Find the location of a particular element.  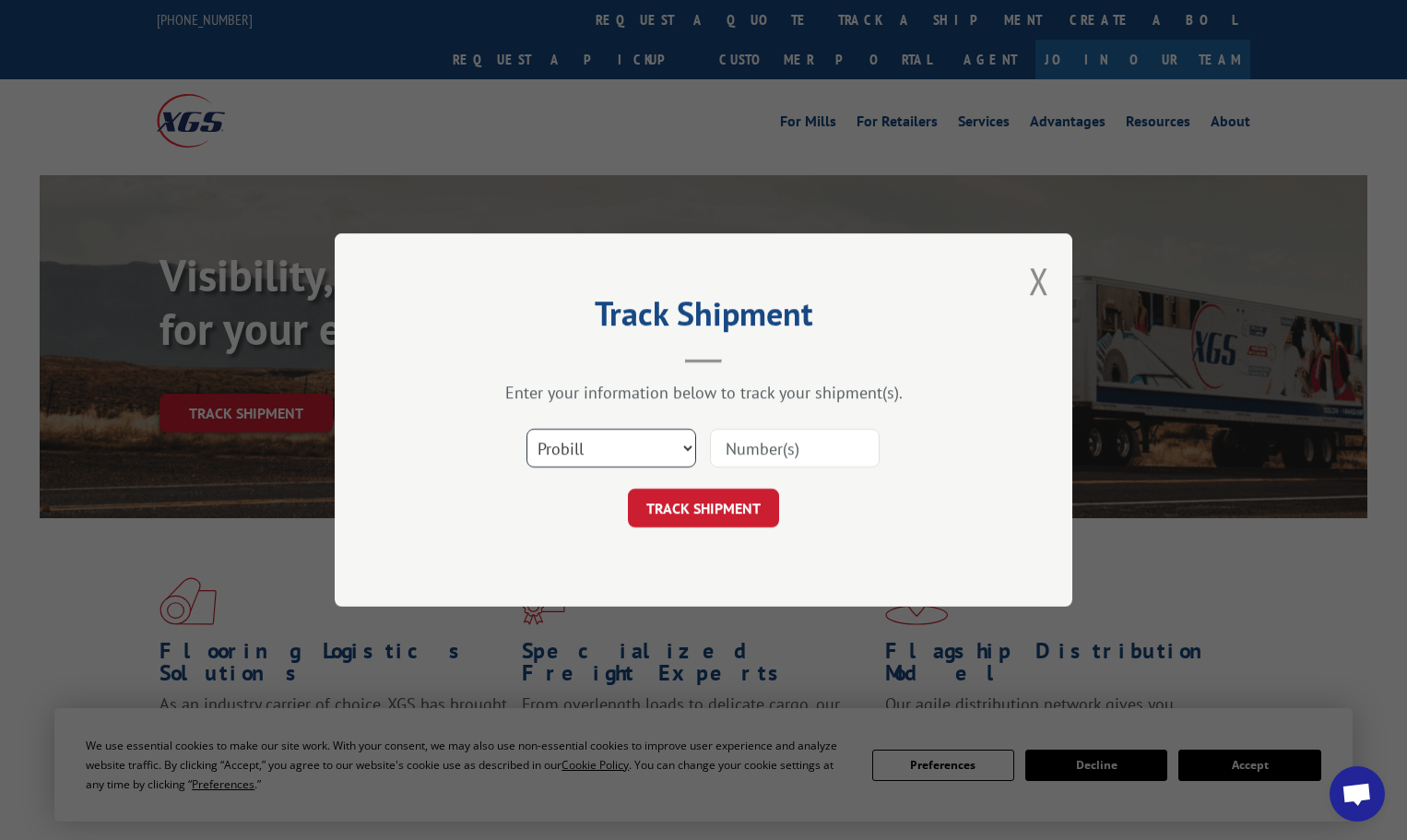

div: Enter your information below to track your shipment(s). is located at coordinates (704, 392).